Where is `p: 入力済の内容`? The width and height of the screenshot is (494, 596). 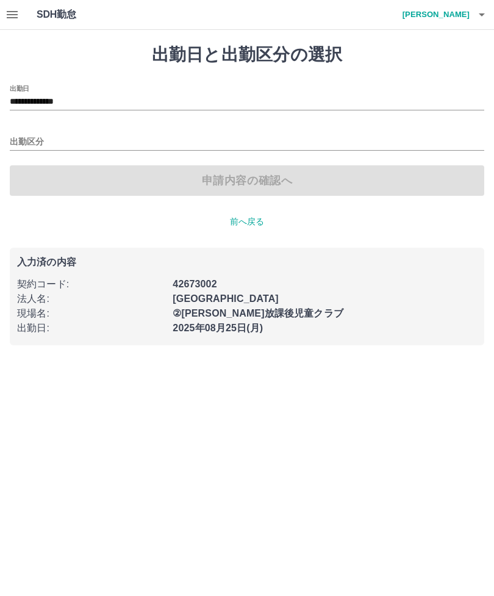 p: 入力済の内容 is located at coordinates (247, 262).